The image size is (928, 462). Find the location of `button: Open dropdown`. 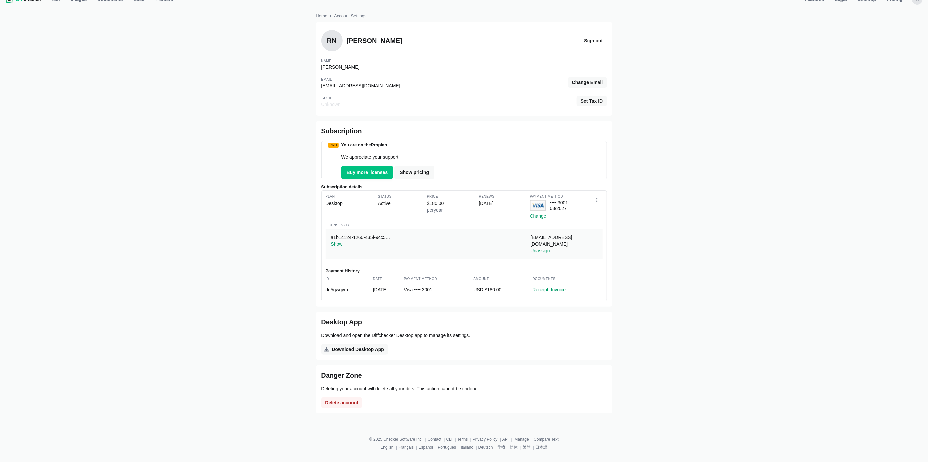

button: Open dropdown is located at coordinates (597, 200).